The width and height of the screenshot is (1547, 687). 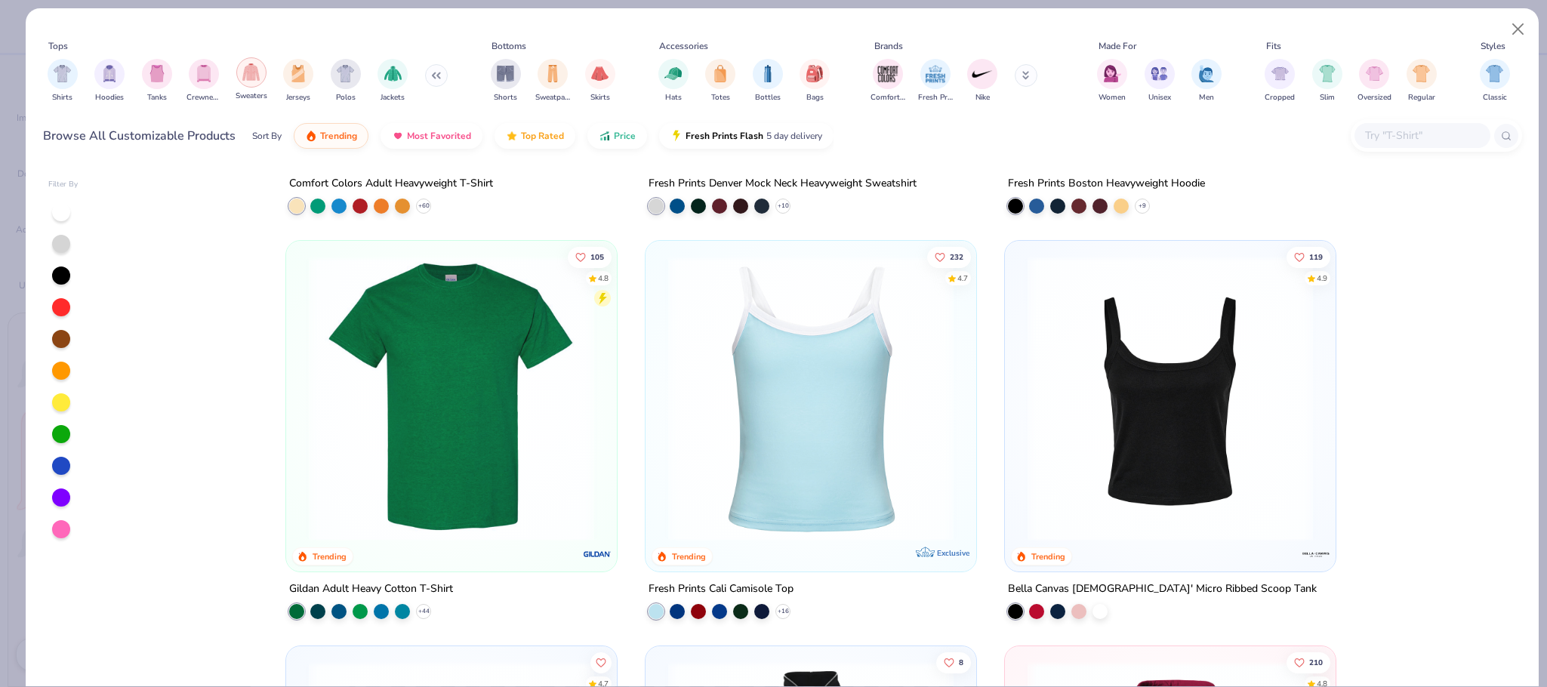 I want to click on span: Exclusive, so click(x=953, y=553).